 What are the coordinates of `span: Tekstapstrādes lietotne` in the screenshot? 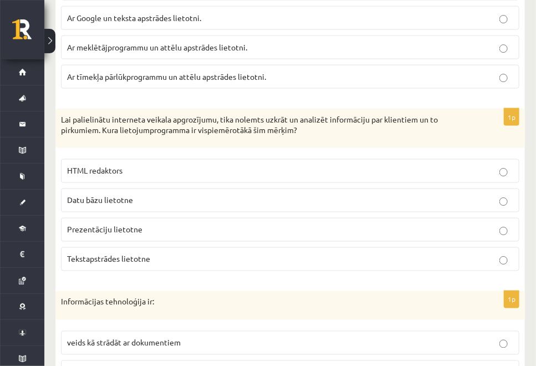 It's located at (109, 259).